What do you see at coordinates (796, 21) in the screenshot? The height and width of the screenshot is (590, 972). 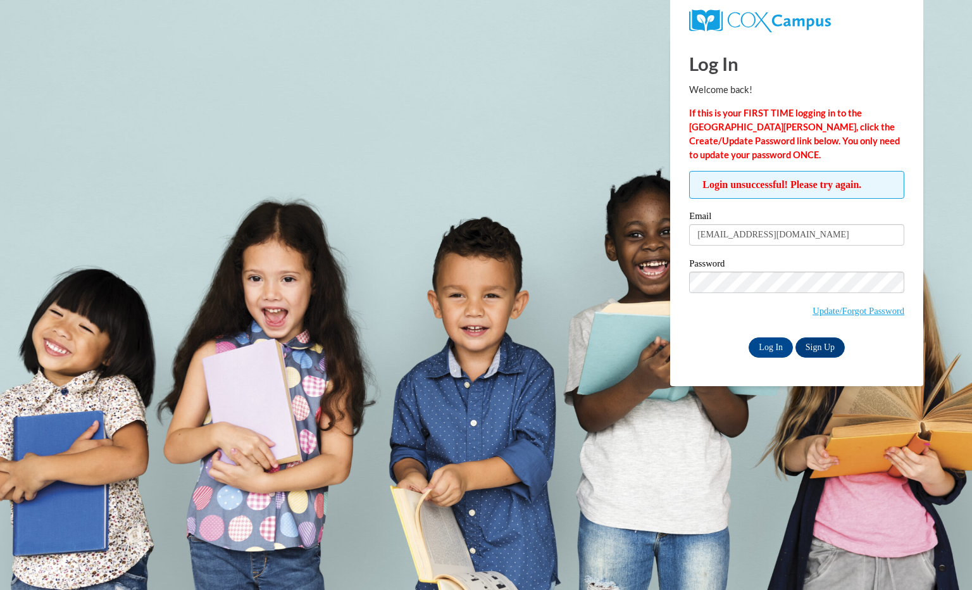 I see `a: COX Campus` at bounding box center [796, 21].